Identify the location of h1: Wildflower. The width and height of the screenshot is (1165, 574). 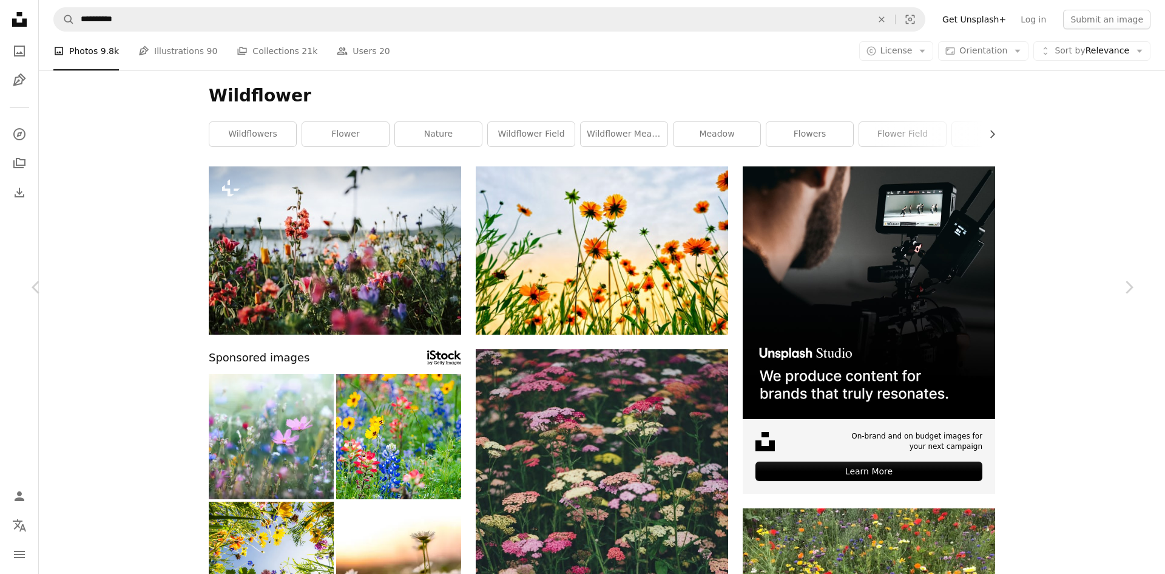
(602, 96).